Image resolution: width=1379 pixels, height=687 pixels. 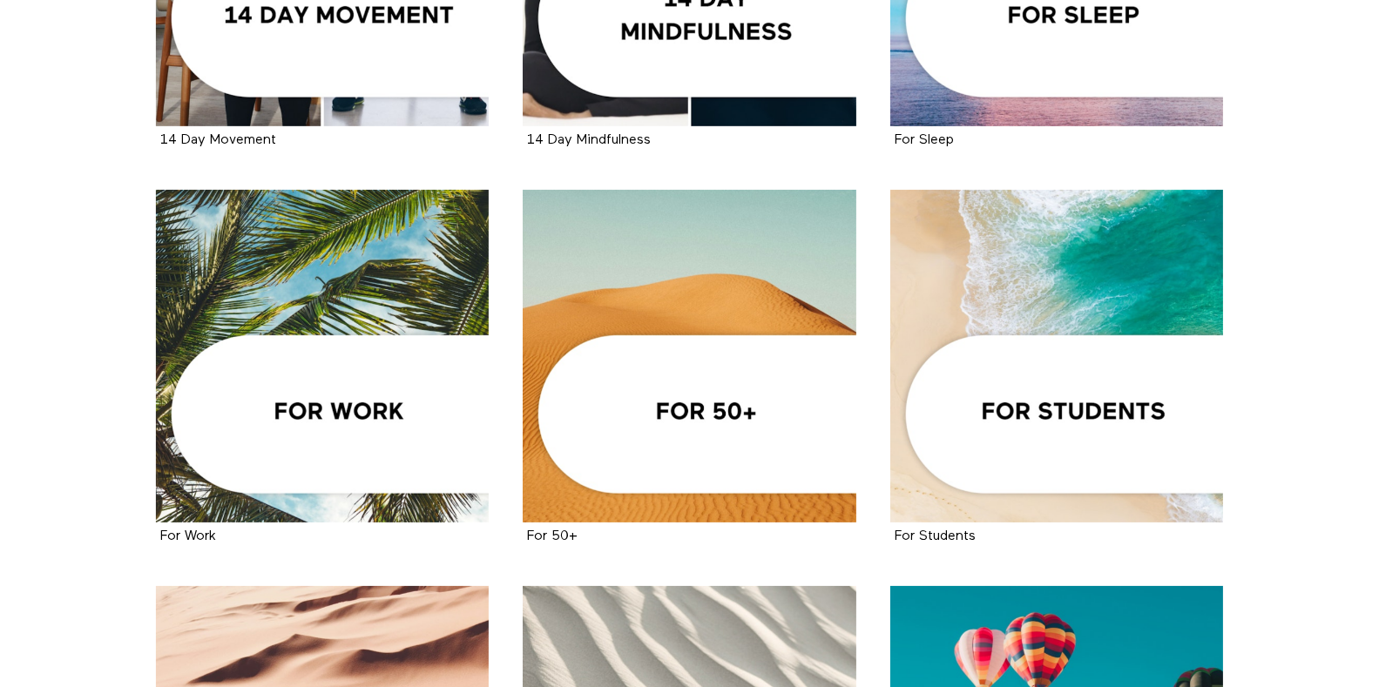 What do you see at coordinates (924, 139) in the screenshot?
I see `a: For Sleep` at bounding box center [924, 139].